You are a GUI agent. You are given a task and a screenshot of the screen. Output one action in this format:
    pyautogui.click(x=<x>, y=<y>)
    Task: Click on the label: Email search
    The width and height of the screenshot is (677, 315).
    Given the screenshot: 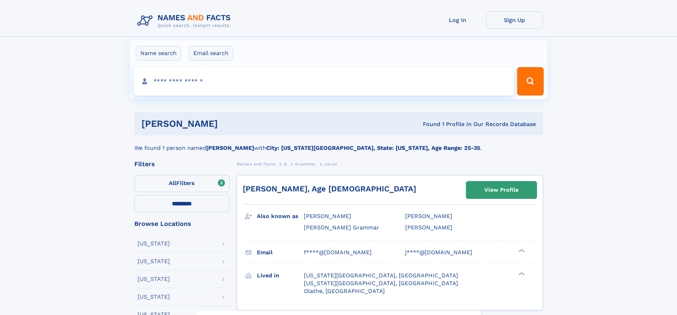 What is the action you would take?
    pyautogui.click(x=211, y=53)
    